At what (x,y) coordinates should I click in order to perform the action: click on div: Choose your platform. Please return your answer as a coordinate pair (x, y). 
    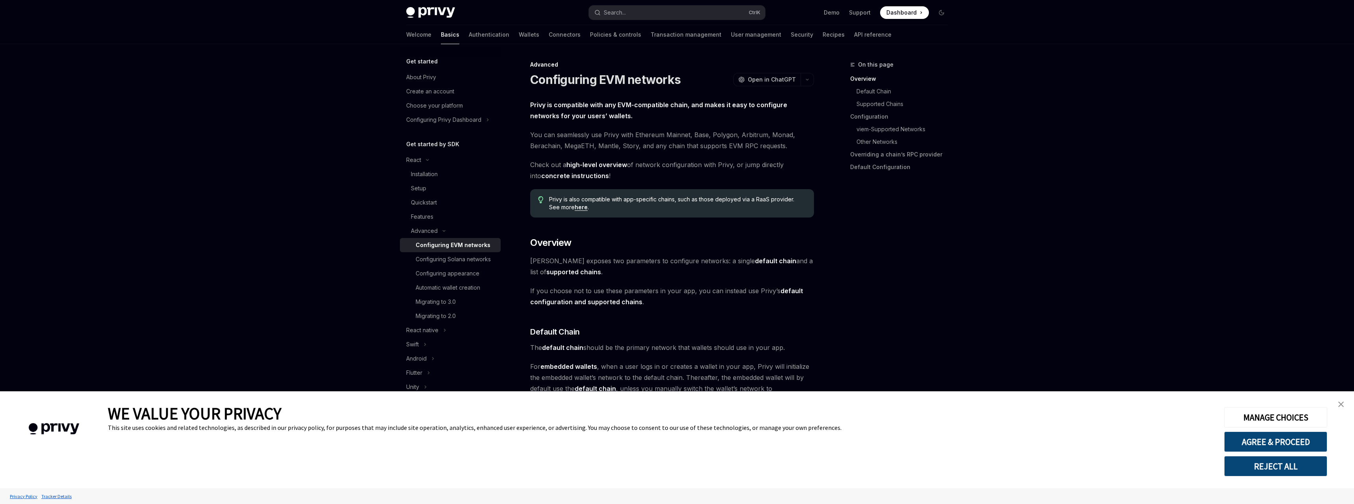
    Looking at the image, I should click on (435, 106).